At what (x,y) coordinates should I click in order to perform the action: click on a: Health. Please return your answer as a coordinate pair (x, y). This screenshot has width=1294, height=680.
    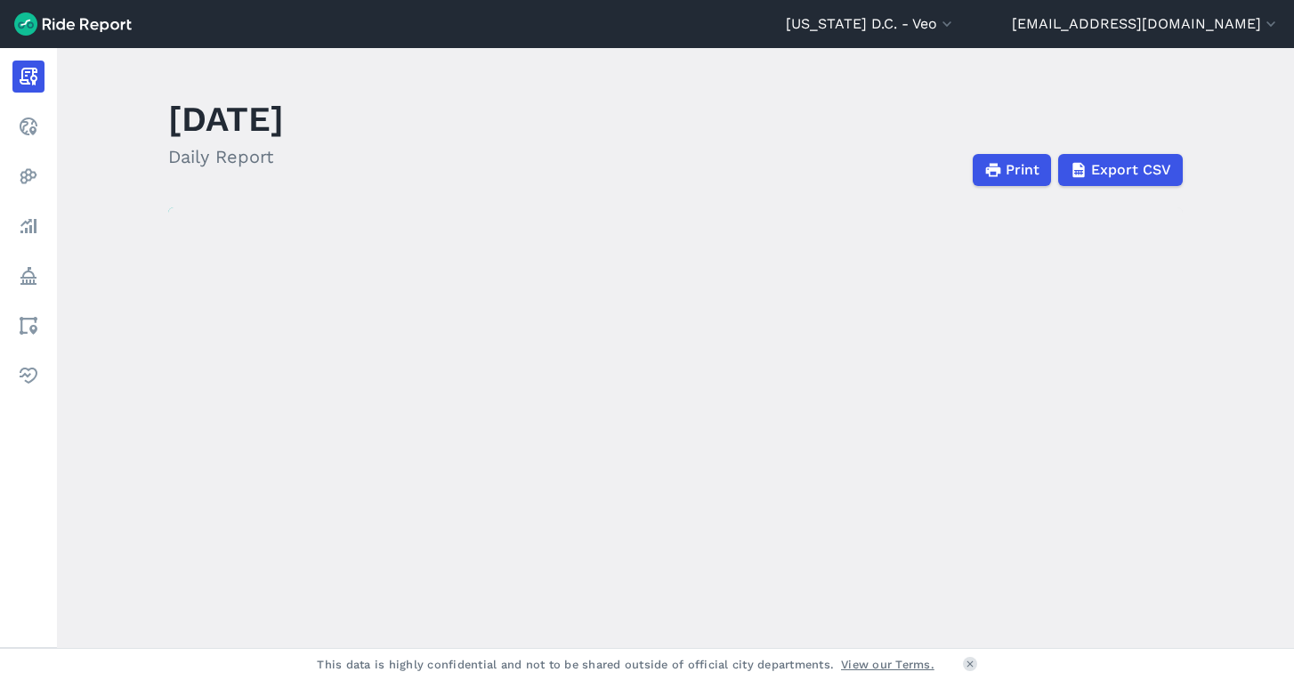
    Looking at the image, I should click on (28, 375).